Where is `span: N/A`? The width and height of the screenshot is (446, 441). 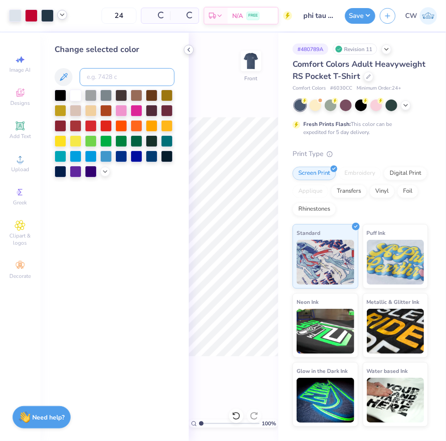 span: N/A is located at coordinates (238, 16).